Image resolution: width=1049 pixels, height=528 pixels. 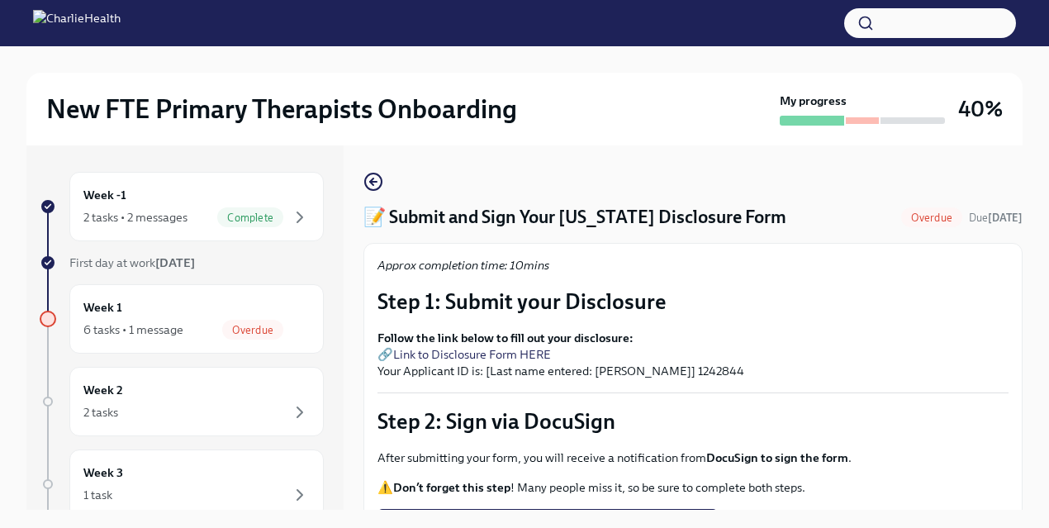 I want to click on span: First day at work, so click(x=132, y=263).